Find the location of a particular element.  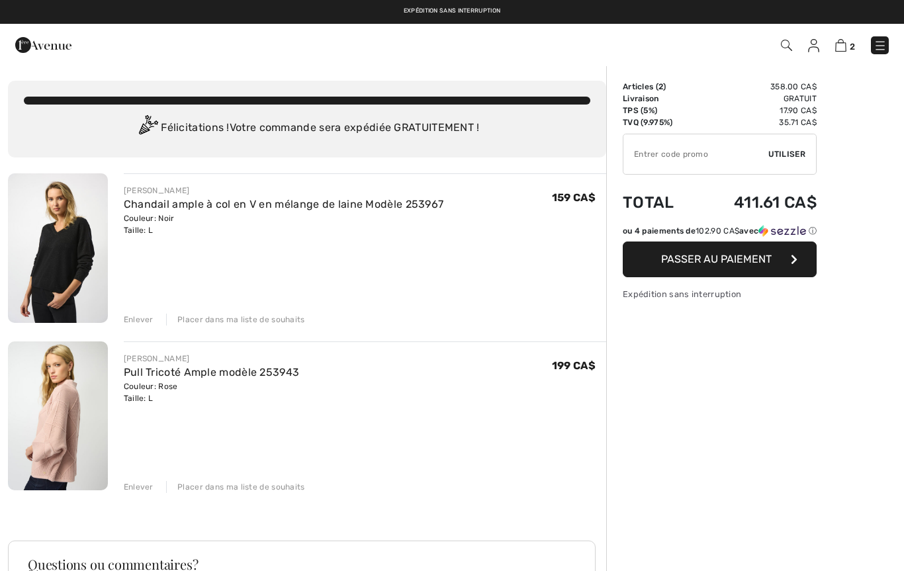

span: Utiliser is located at coordinates (787, 154).